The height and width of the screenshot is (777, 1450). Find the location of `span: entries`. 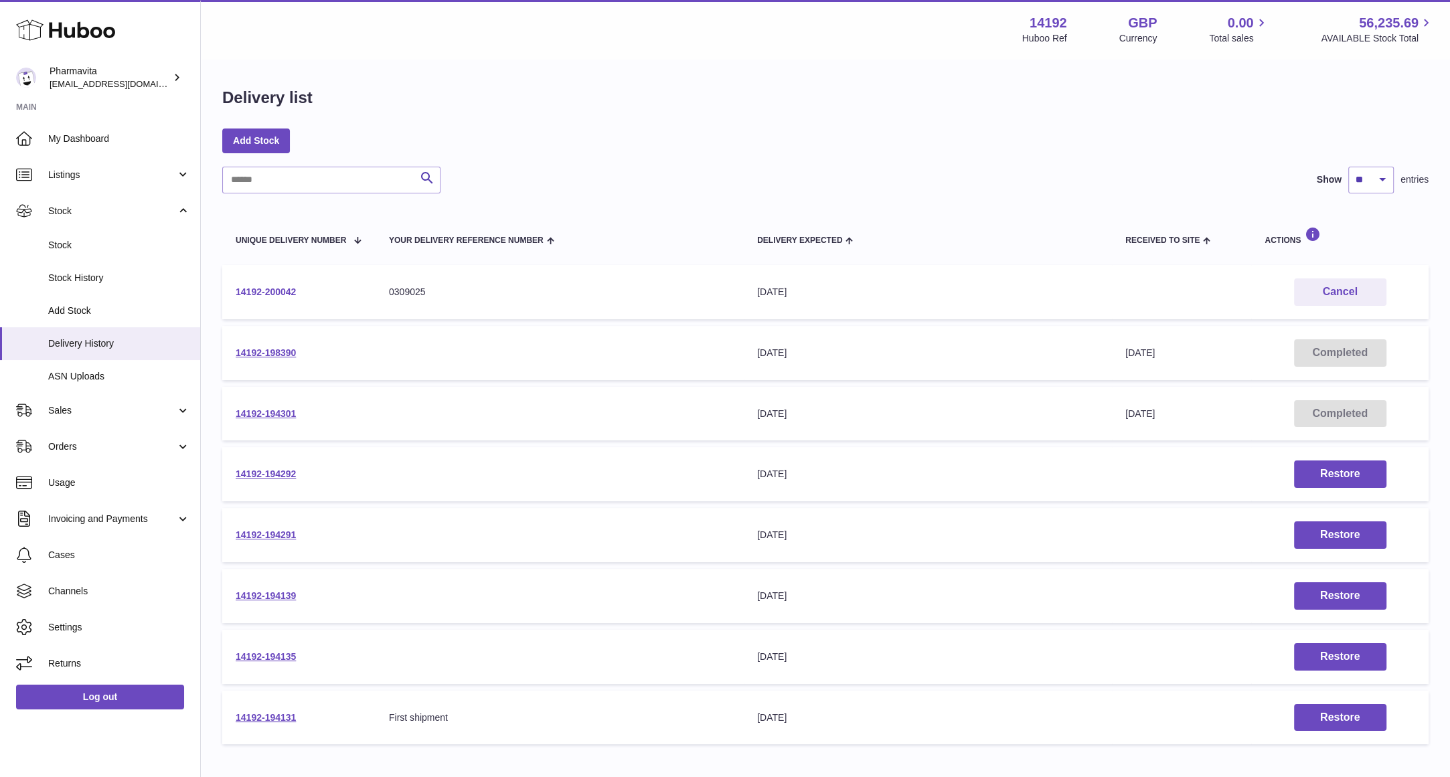

span: entries is located at coordinates (1414, 179).